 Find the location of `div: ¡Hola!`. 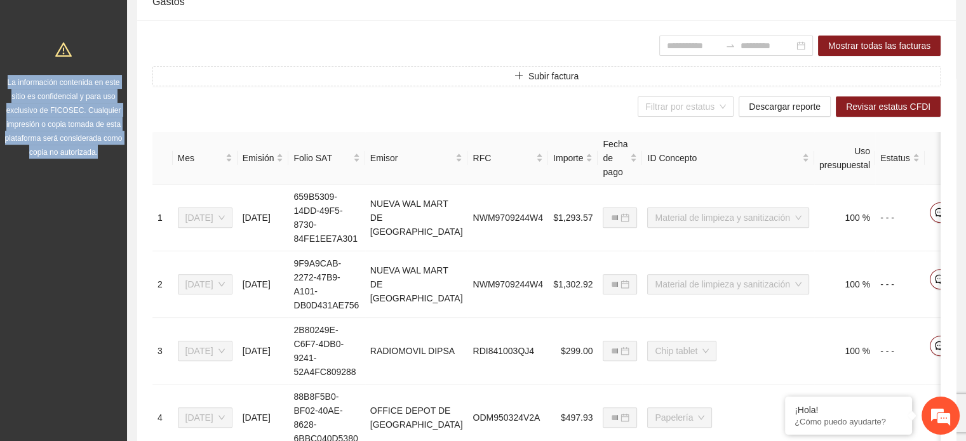

div: ¡Hola! is located at coordinates (848, 410).